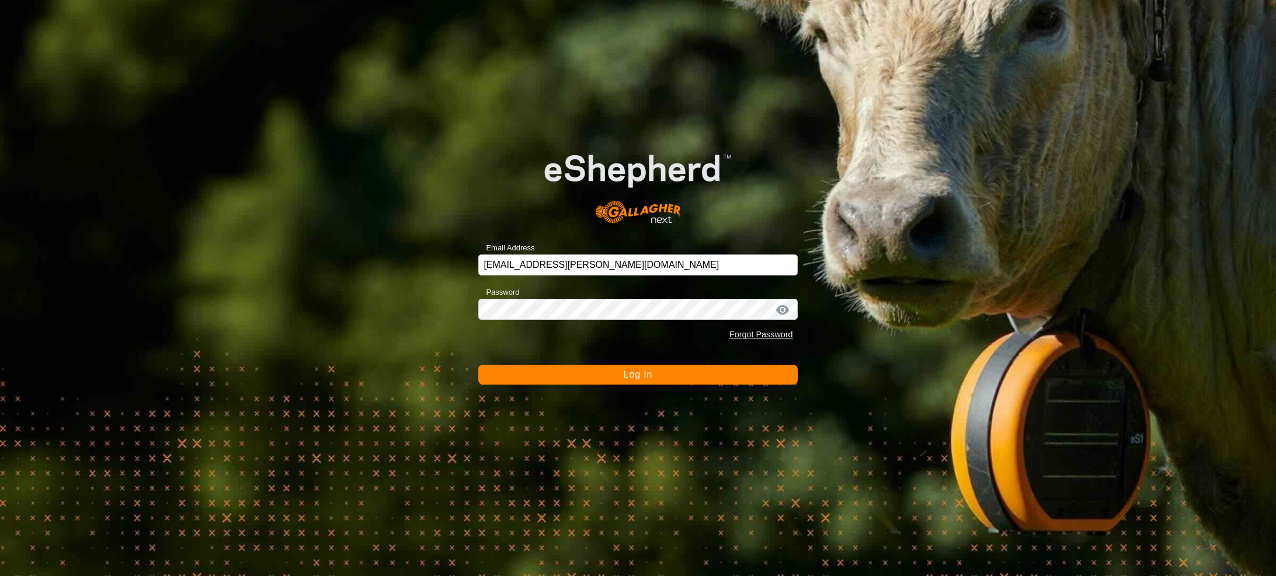 This screenshot has height=576, width=1276. Describe the element at coordinates (638, 182) in the screenshot. I see `img: E-shepherd Logo` at that location.